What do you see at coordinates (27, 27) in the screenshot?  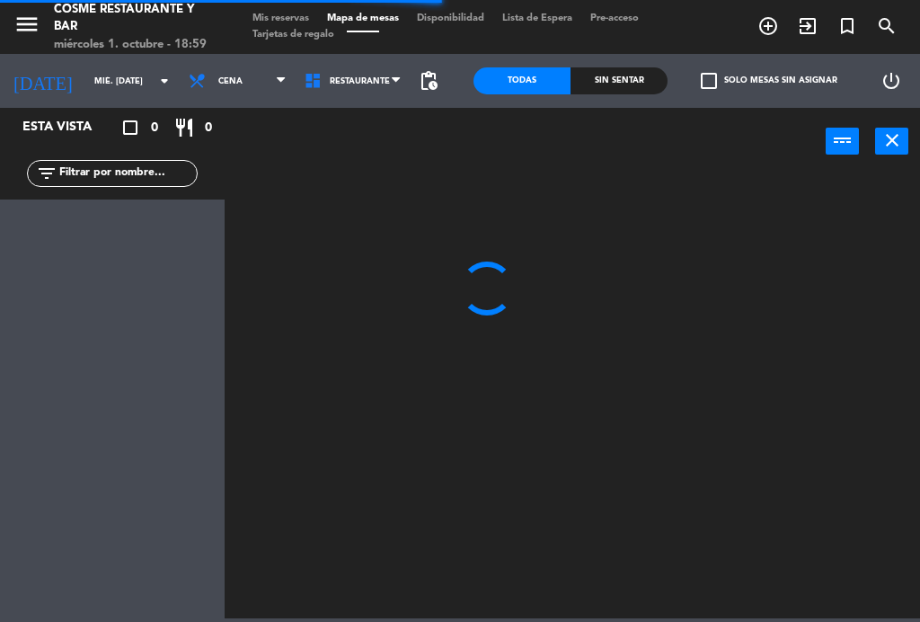 I see `button: menu` at bounding box center [27, 27].